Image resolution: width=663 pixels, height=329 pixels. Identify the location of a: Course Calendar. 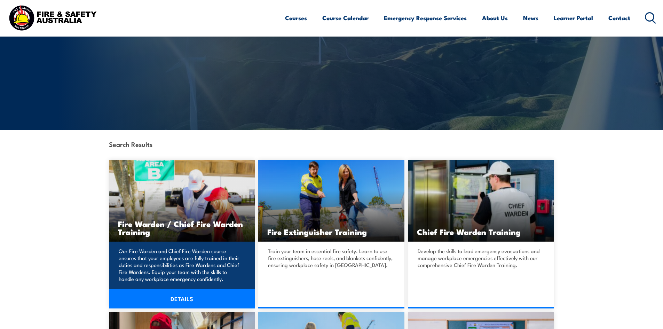
(345, 18).